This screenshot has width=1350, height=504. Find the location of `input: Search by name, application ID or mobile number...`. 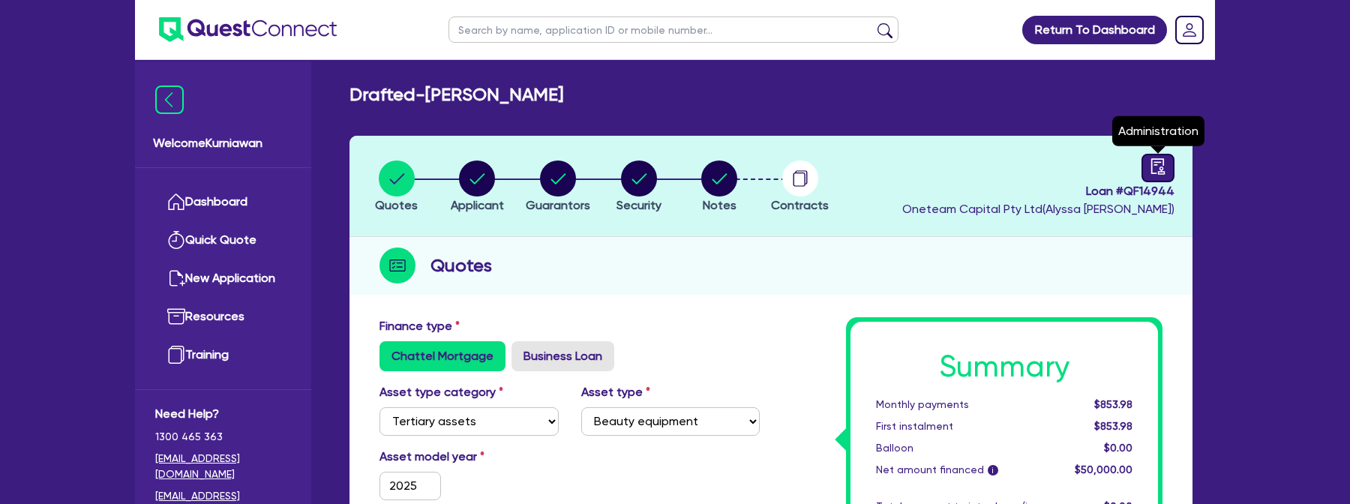

input: Search by name, application ID or mobile number... is located at coordinates (673, 29).